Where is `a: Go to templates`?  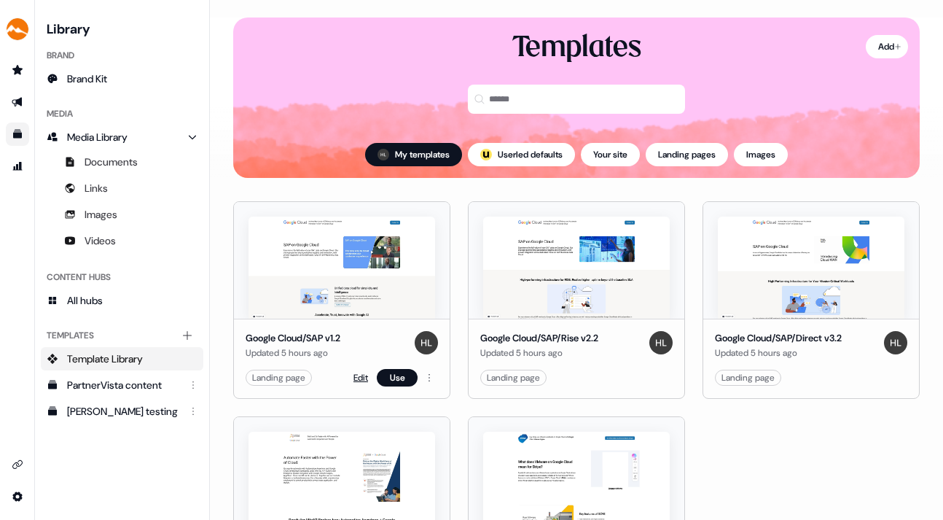
a: Go to templates is located at coordinates (17, 134).